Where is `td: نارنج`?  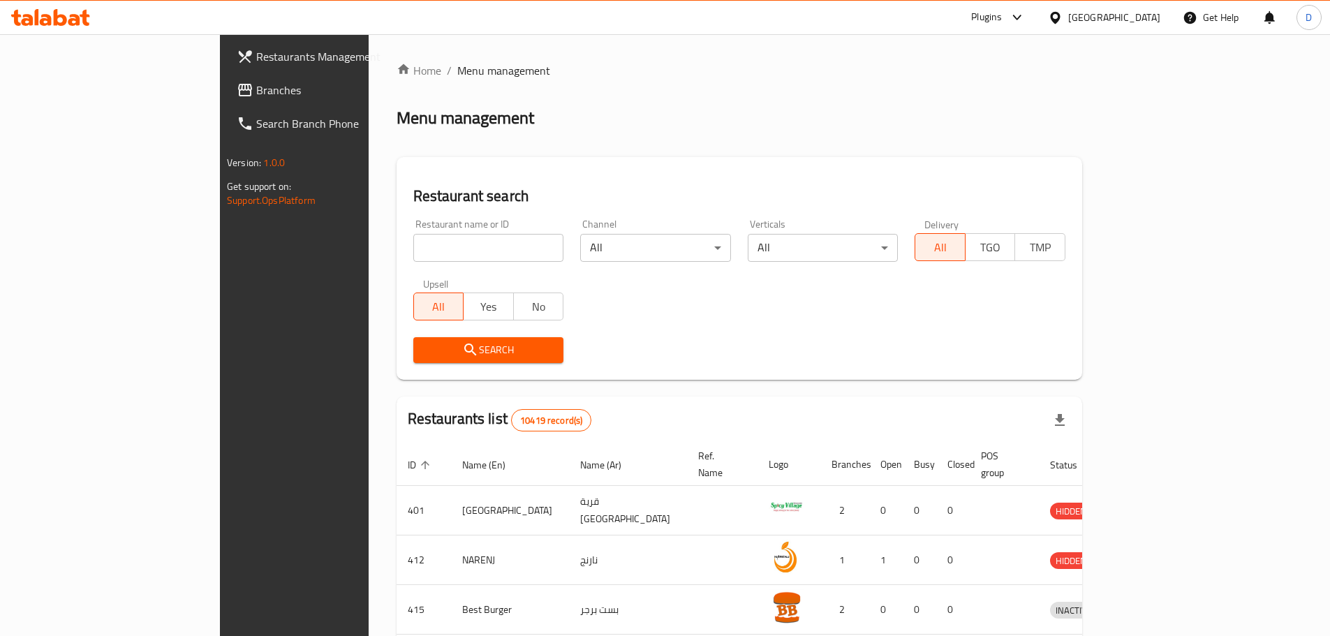
td: نارنج is located at coordinates (628, 560).